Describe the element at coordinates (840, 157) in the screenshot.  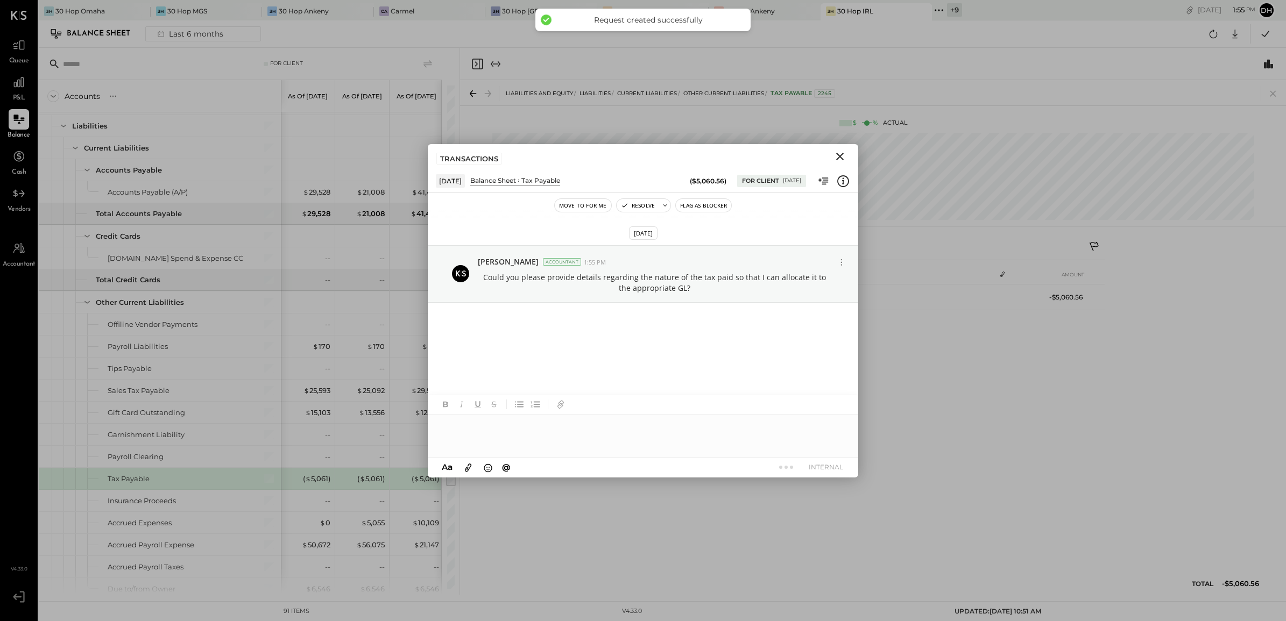
I see `button: Close` at that location.